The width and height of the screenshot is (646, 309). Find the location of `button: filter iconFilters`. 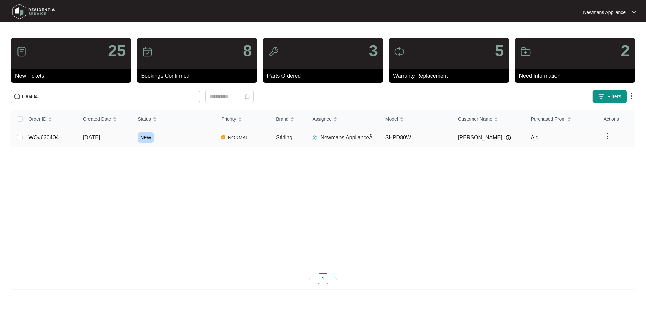

button: filter iconFilters is located at coordinates (610, 97).